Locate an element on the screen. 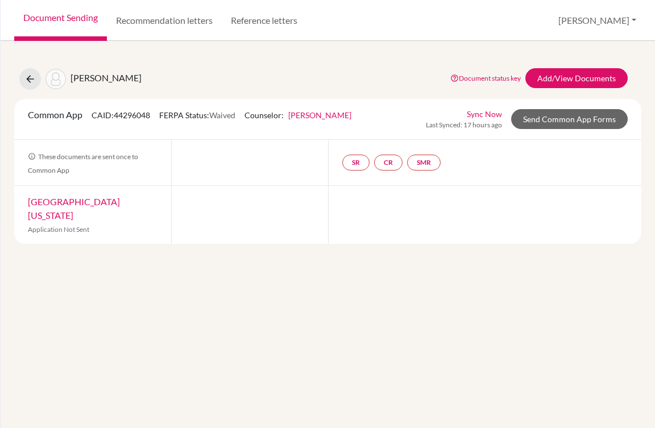 This screenshot has width=655, height=428. a: SMR is located at coordinates (424, 163).